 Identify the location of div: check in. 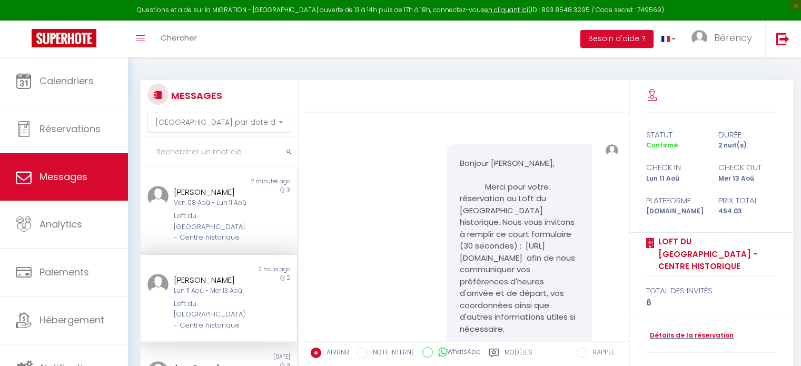
(675, 167).